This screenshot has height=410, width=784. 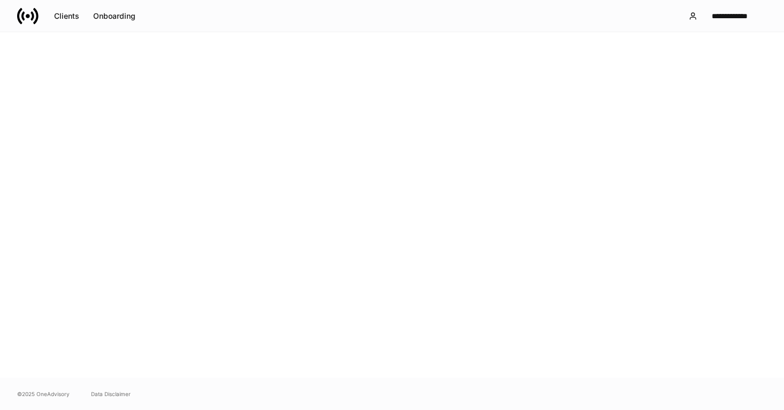 What do you see at coordinates (66, 16) in the screenshot?
I see `button: Clients` at bounding box center [66, 16].